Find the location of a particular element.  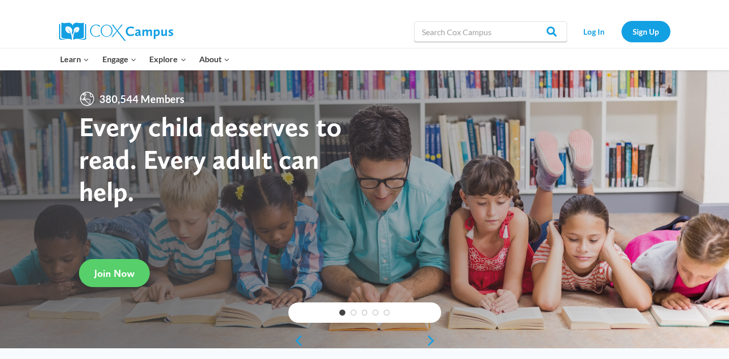

span: 380,544 Members is located at coordinates (142, 99).